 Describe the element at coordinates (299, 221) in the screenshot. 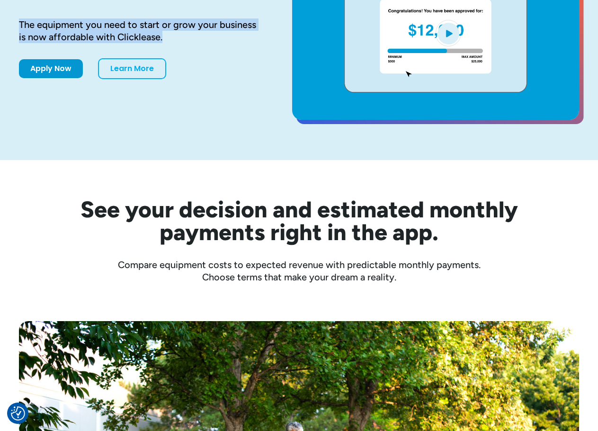

I see `h2: See your decision and estimated monthly payments right in the app.` at that location.